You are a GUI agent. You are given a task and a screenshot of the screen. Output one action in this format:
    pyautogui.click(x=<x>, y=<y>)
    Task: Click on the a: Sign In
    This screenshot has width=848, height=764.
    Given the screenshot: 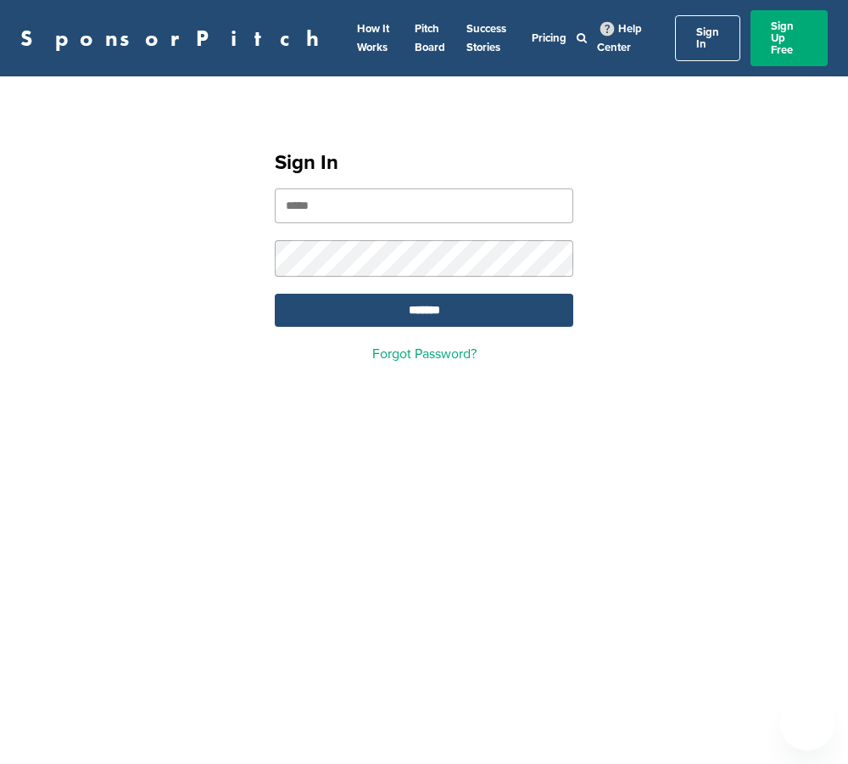 What is the action you would take?
    pyautogui.click(x=708, y=38)
    